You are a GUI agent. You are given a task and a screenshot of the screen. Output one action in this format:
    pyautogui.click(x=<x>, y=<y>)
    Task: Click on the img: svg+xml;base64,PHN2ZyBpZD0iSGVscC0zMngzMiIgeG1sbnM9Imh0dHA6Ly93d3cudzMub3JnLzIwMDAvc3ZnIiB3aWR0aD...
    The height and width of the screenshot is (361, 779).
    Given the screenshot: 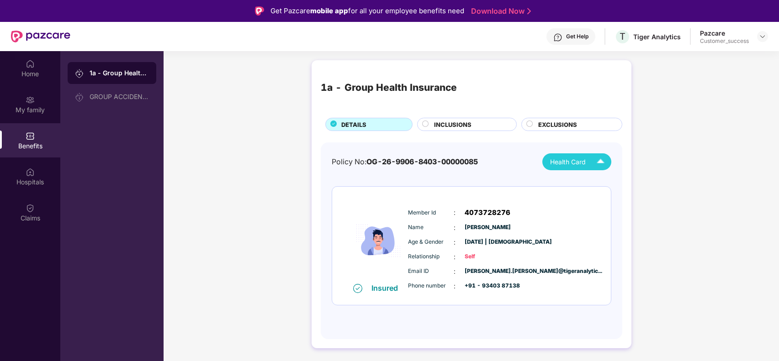 What is the action you would take?
    pyautogui.click(x=558, y=37)
    